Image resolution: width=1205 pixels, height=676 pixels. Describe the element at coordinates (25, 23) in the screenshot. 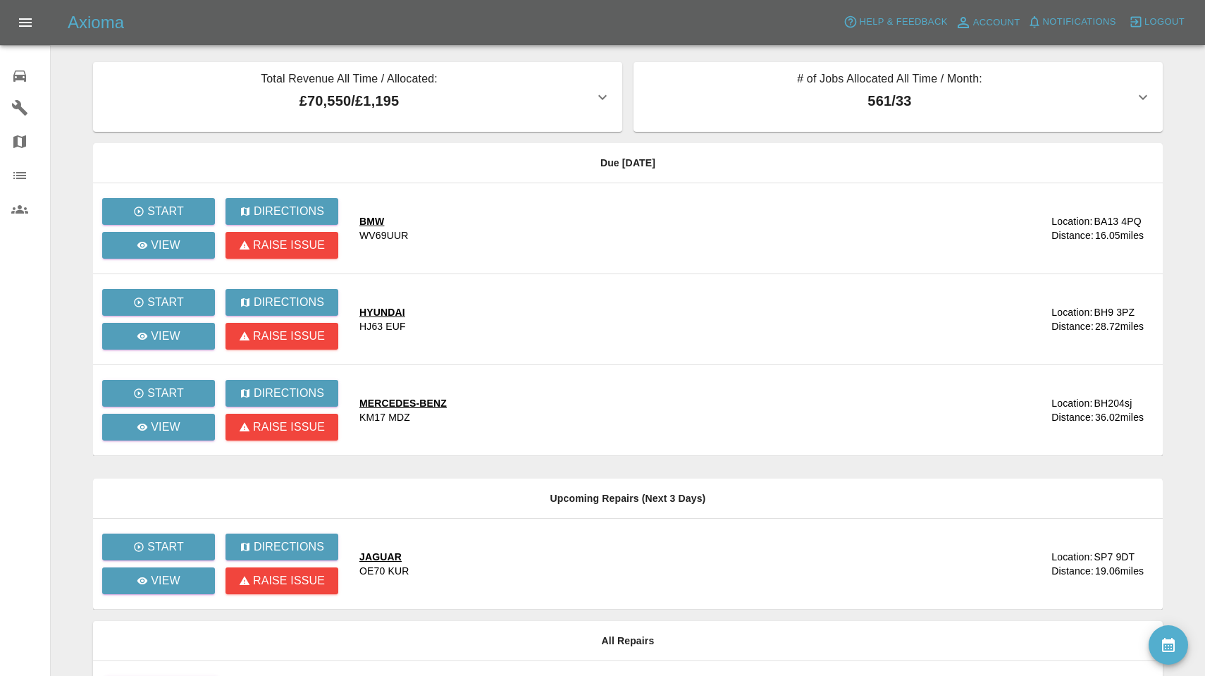

I see `button: Open drawer` at that location.